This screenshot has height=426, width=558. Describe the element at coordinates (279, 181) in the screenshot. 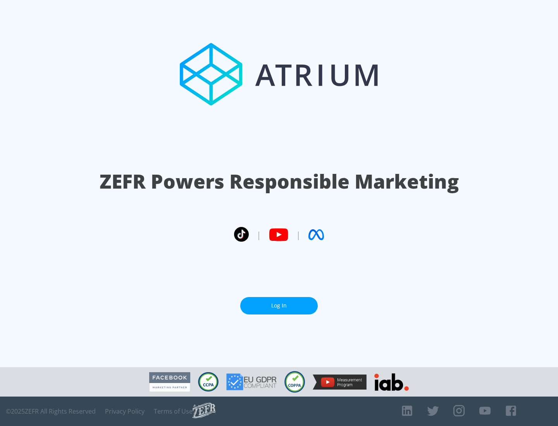

I see `h1: ZEFR Powers Responsible Marketing` at that location.